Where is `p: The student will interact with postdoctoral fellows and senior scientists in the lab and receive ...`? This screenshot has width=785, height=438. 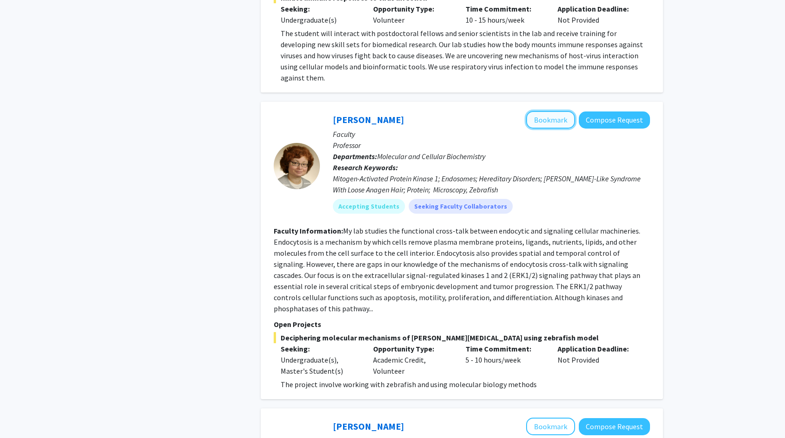
p: The student will interact with postdoctoral fellows and senior scientists in the lab and receive ... is located at coordinates (465, 56).